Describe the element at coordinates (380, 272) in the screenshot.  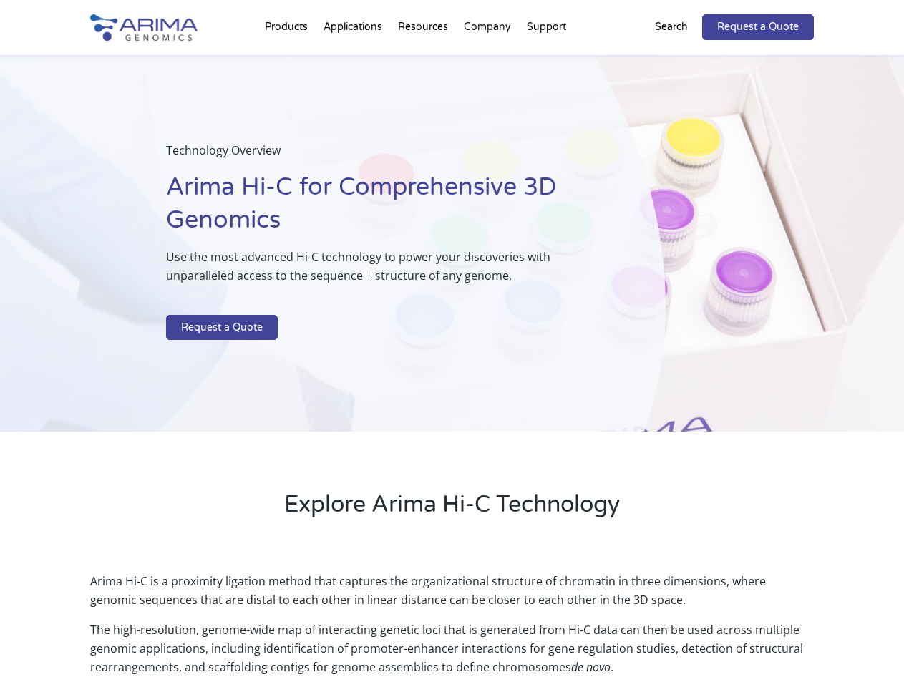
I see `p: Use the most advanced Hi-C technology to power your discoveries with unparalleled access to the s...` at that location.